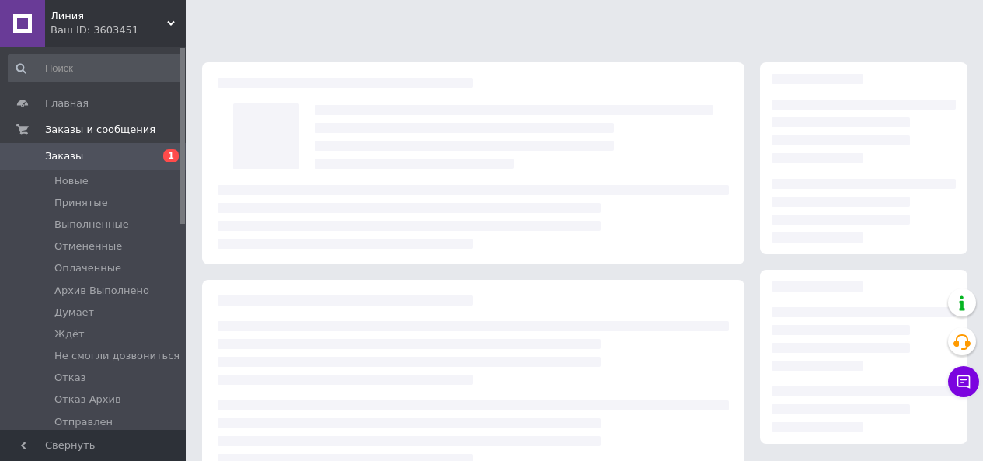  What do you see at coordinates (74, 312) in the screenshot?
I see `span: Думает` at bounding box center [74, 312].